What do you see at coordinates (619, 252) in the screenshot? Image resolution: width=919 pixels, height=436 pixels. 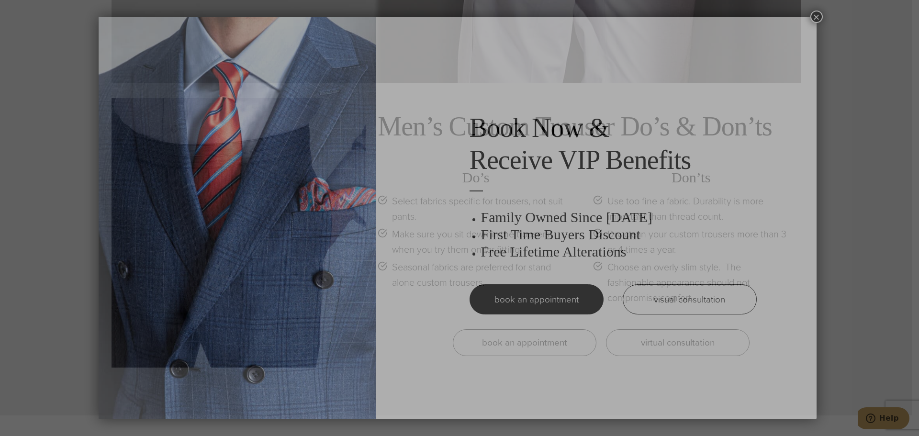 I see `h3: Free Lifetime Alterations` at bounding box center [619, 252].